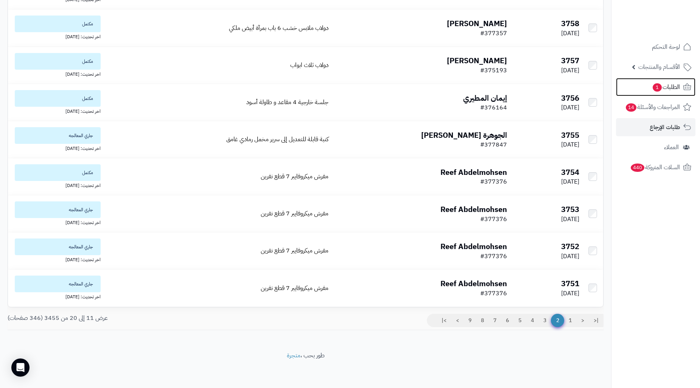 The height and width of the screenshot is (388, 700). I want to click on span: العملاء, so click(671, 147).